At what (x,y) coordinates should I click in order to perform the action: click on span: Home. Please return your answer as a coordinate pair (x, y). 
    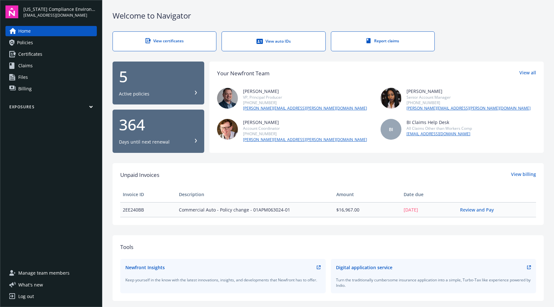
    Looking at the image, I should click on (24, 31).